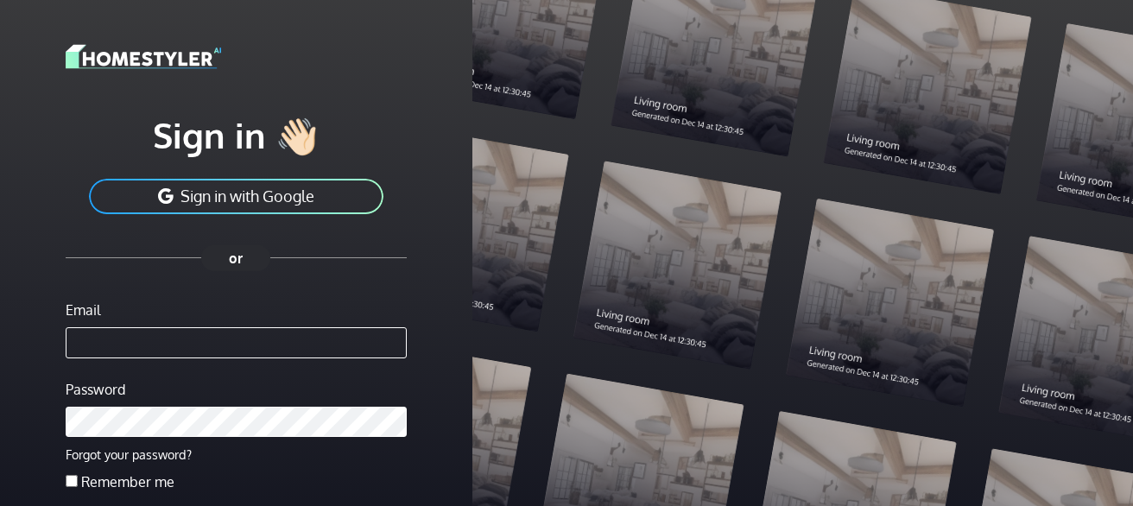 Image resolution: width=1133 pixels, height=506 pixels. Describe the element at coordinates (128, 482) in the screenshot. I see `label: Remember me` at that location.